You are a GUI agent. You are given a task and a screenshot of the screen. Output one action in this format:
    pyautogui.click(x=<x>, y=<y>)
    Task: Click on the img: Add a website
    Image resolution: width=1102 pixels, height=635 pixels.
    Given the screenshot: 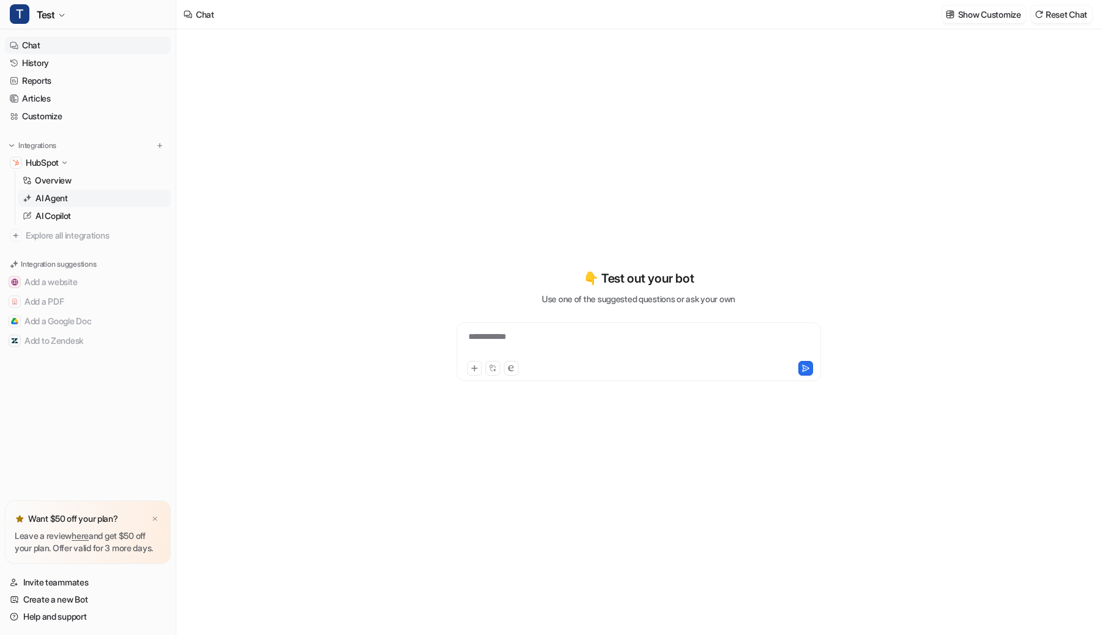 What is the action you would take?
    pyautogui.click(x=15, y=282)
    